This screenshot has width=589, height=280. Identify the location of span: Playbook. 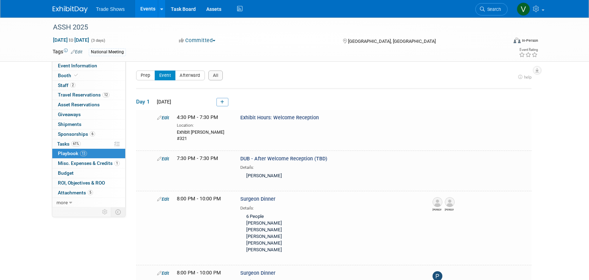
(72, 153).